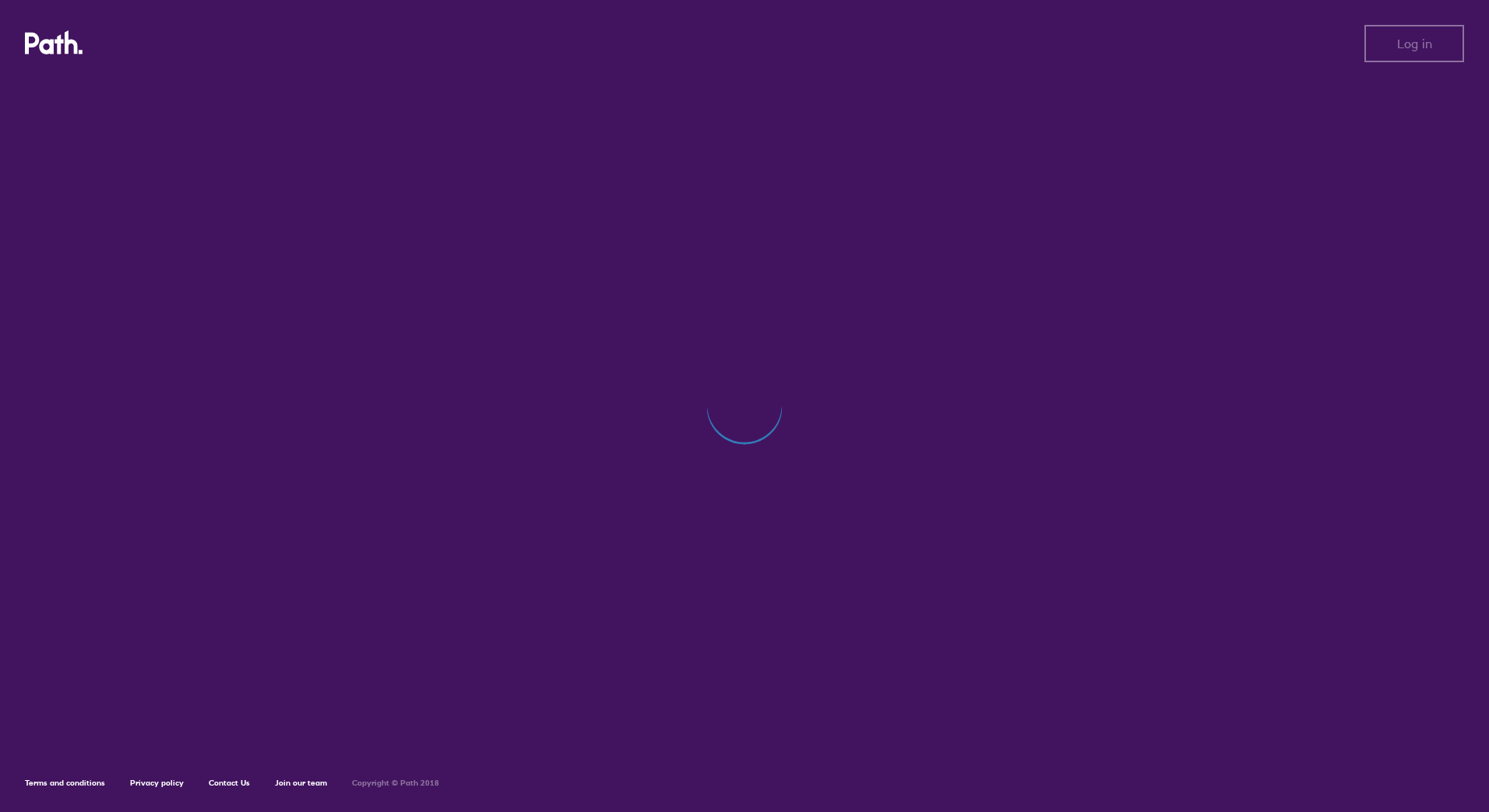 The image size is (1489, 812). Describe the element at coordinates (229, 783) in the screenshot. I see `a: Contact Us` at that location.